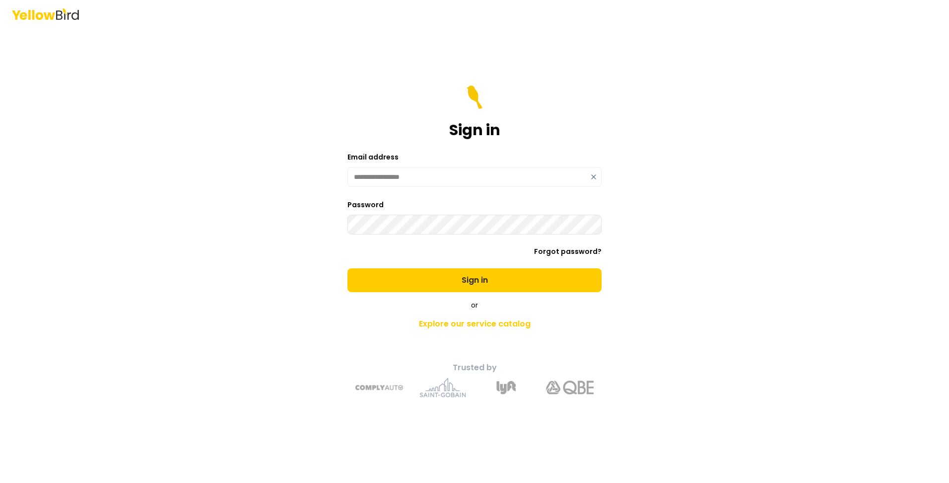  Describe the element at coordinates (475, 305) in the screenshot. I see `span: or` at that location.